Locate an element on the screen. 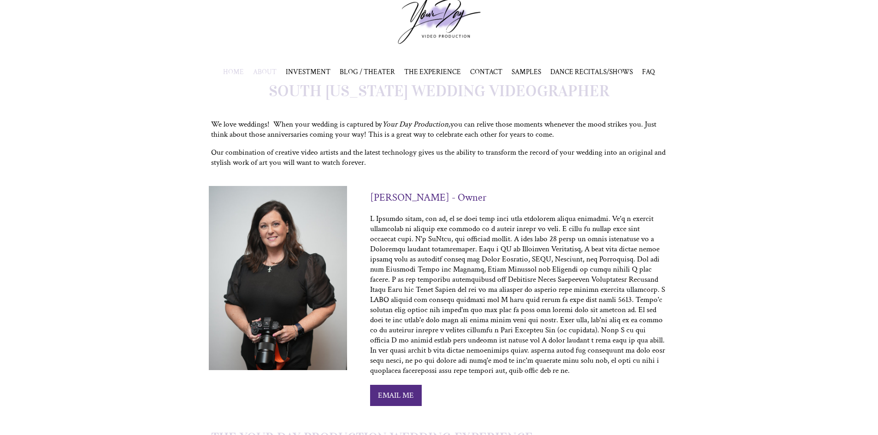 Image resolution: width=878 pixels, height=435 pixels. span: HOME is located at coordinates (233, 72).